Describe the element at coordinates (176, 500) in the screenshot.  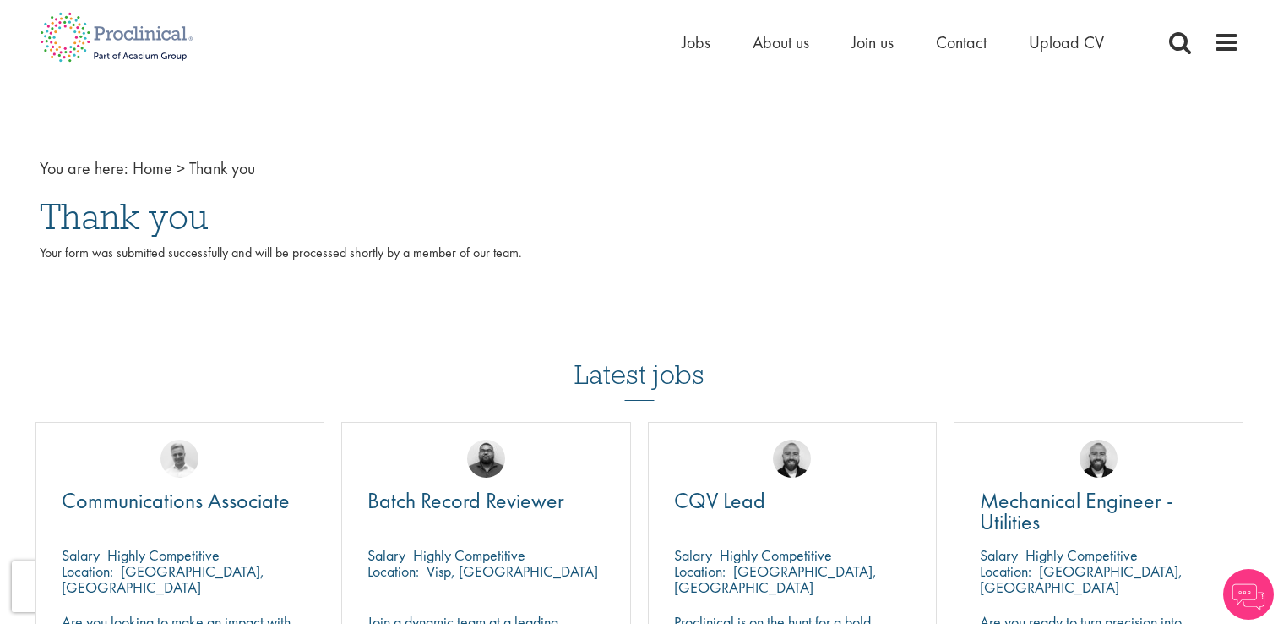
I see `span: Communications Associate` at that location.